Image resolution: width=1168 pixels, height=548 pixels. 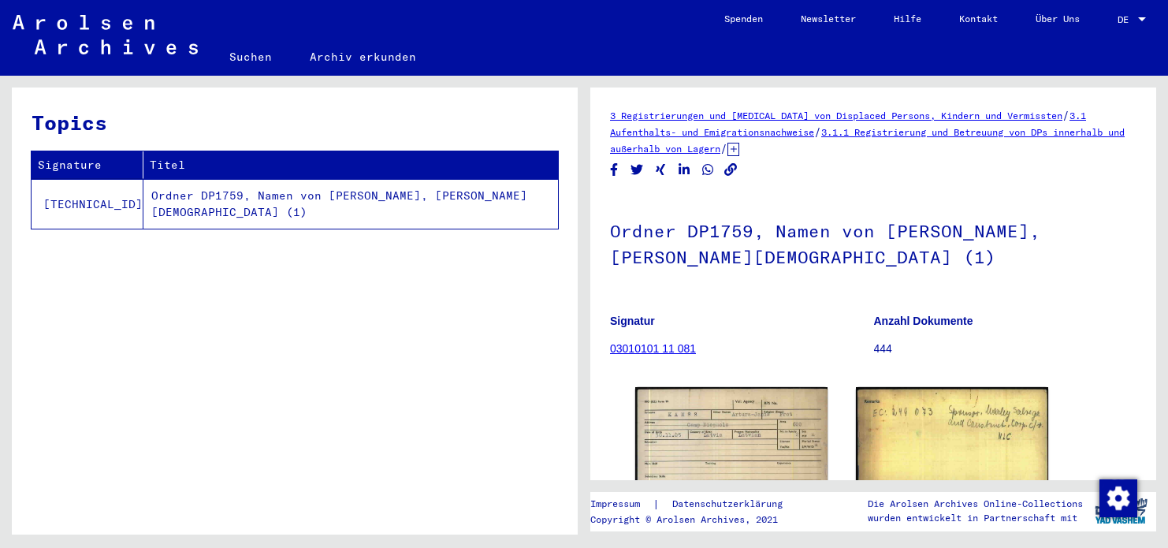 I want to click on a: 03010101 11 081, so click(x=653, y=348).